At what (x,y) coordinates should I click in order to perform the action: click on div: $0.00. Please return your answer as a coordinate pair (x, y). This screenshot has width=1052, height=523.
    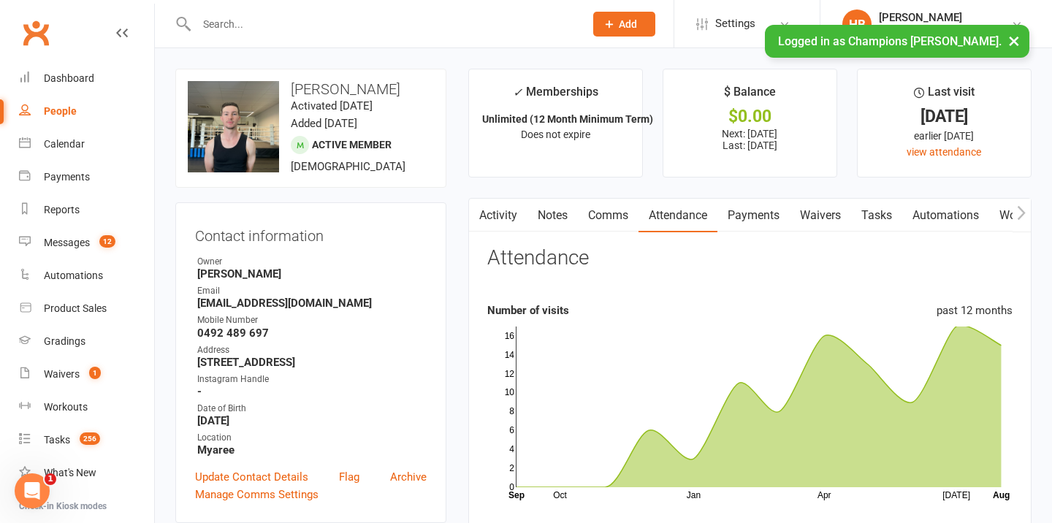
    Looking at the image, I should click on (749, 116).